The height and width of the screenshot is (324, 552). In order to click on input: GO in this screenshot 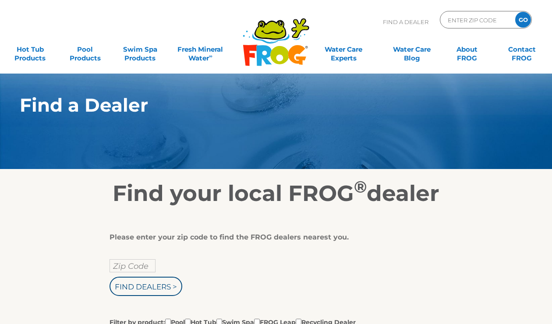, I will do `click(523, 20)`.